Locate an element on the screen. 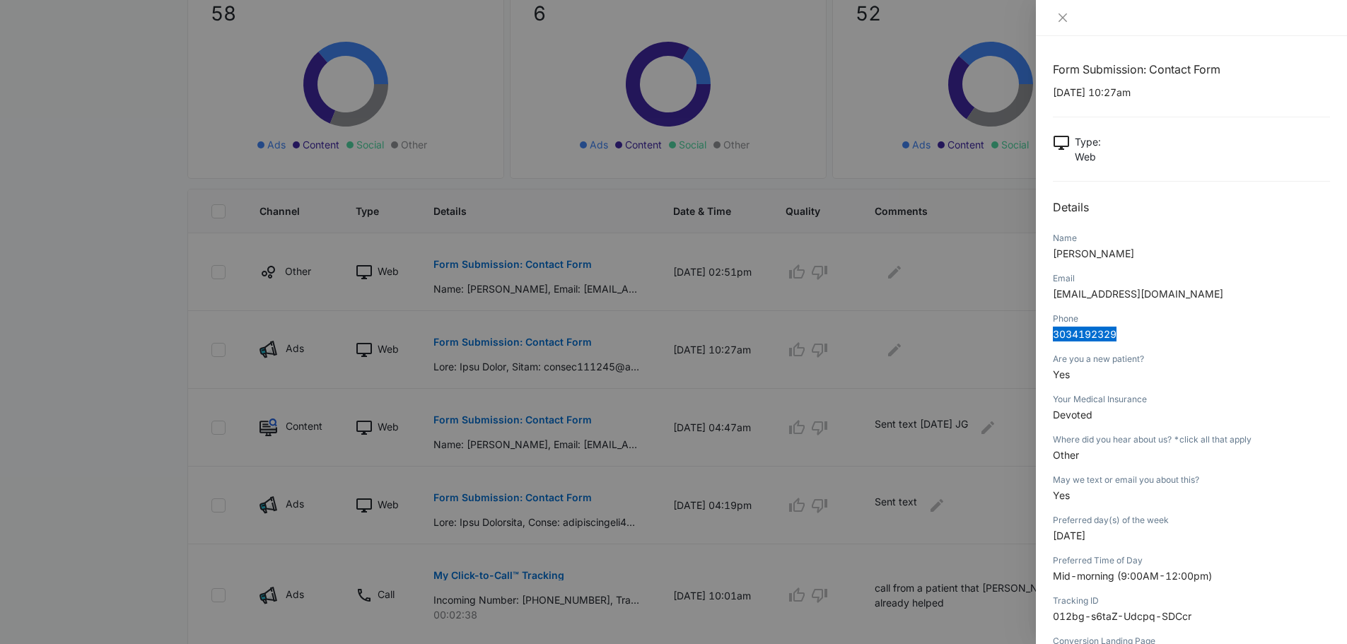 The height and width of the screenshot is (644, 1347). div: Phone is located at coordinates (1192, 319).